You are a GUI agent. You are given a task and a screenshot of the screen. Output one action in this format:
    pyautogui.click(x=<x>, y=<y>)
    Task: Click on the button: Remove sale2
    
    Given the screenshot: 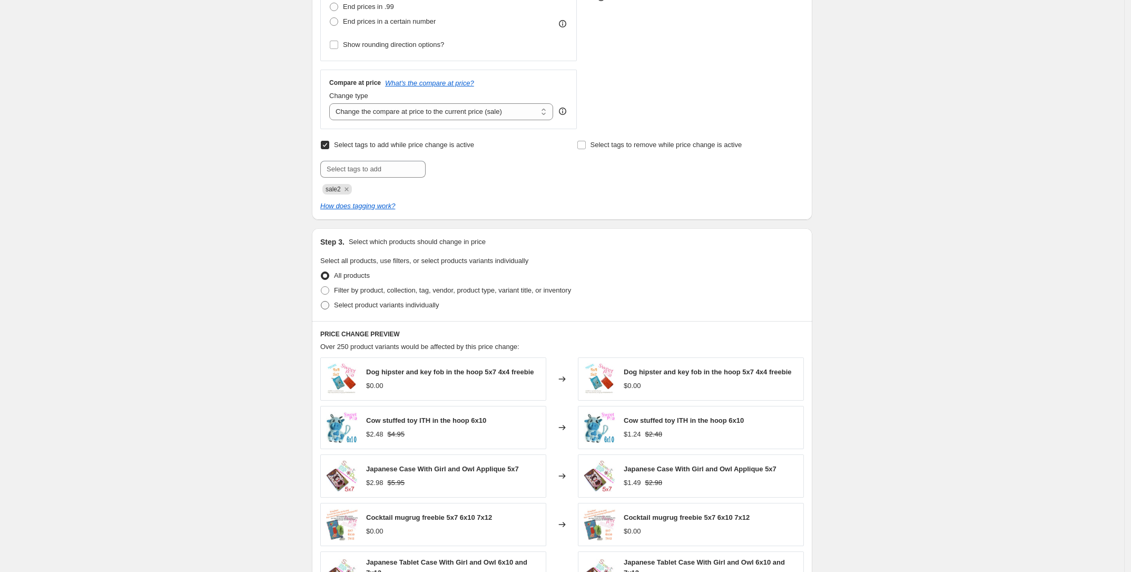 What is the action you would take?
    pyautogui.click(x=347, y=189)
    